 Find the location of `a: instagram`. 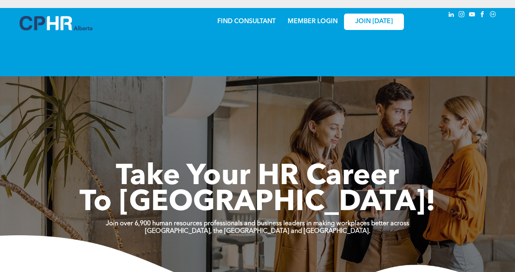

a: instagram is located at coordinates (461, 15).